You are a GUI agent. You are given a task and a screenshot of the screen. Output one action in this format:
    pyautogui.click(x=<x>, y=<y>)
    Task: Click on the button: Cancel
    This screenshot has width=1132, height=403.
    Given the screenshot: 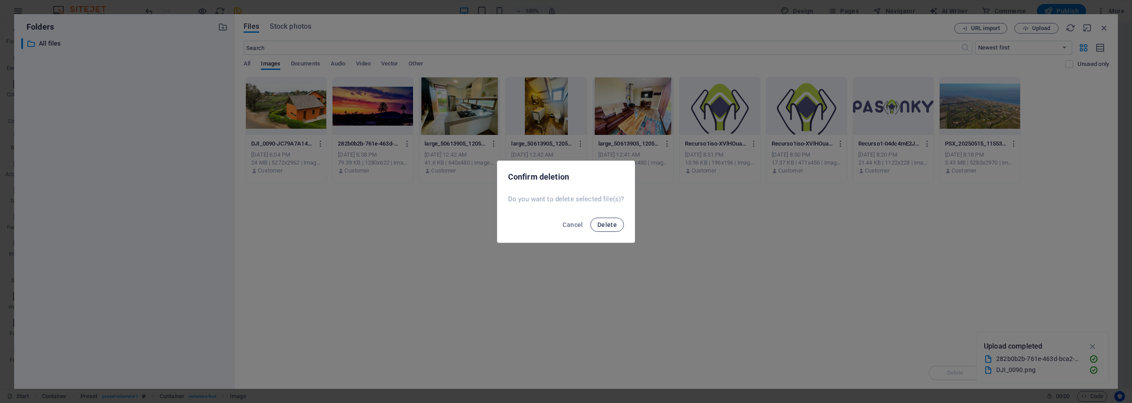 What is the action you would take?
    pyautogui.click(x=572, y=225)
    